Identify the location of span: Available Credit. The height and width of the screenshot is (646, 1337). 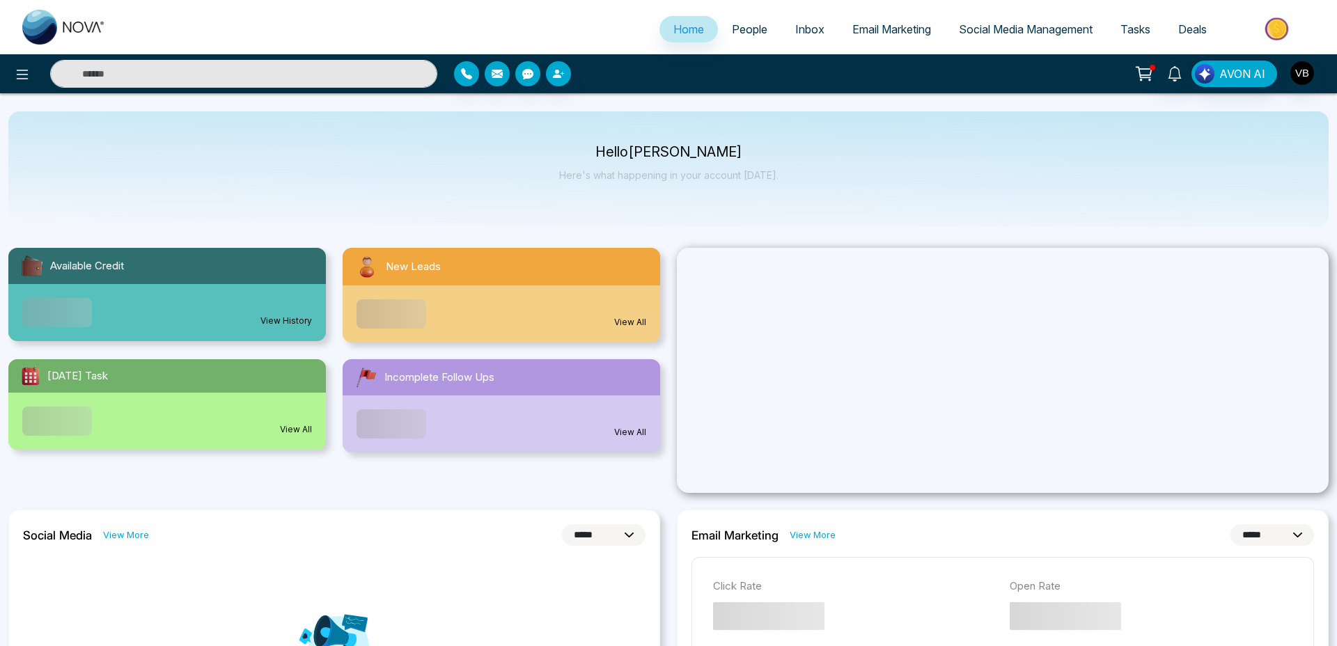
(87, 266).